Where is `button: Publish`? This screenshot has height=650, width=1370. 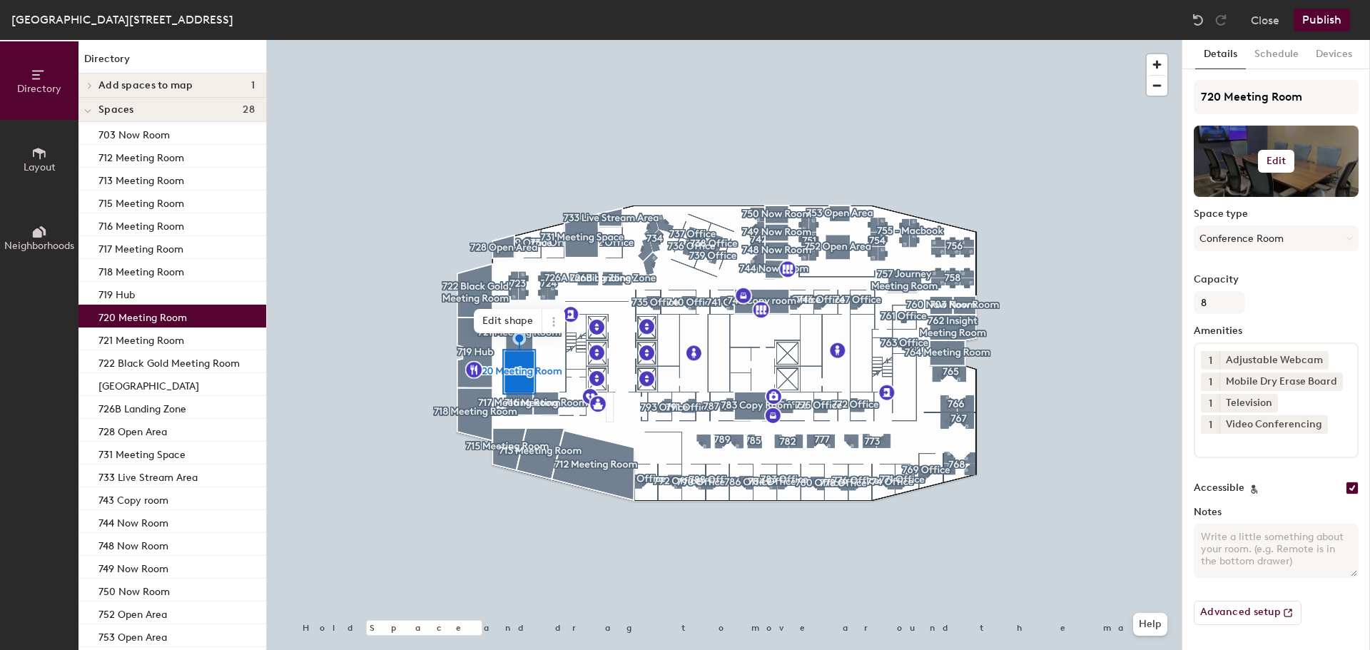 button: Publish is located at coordinates (1322, 20).